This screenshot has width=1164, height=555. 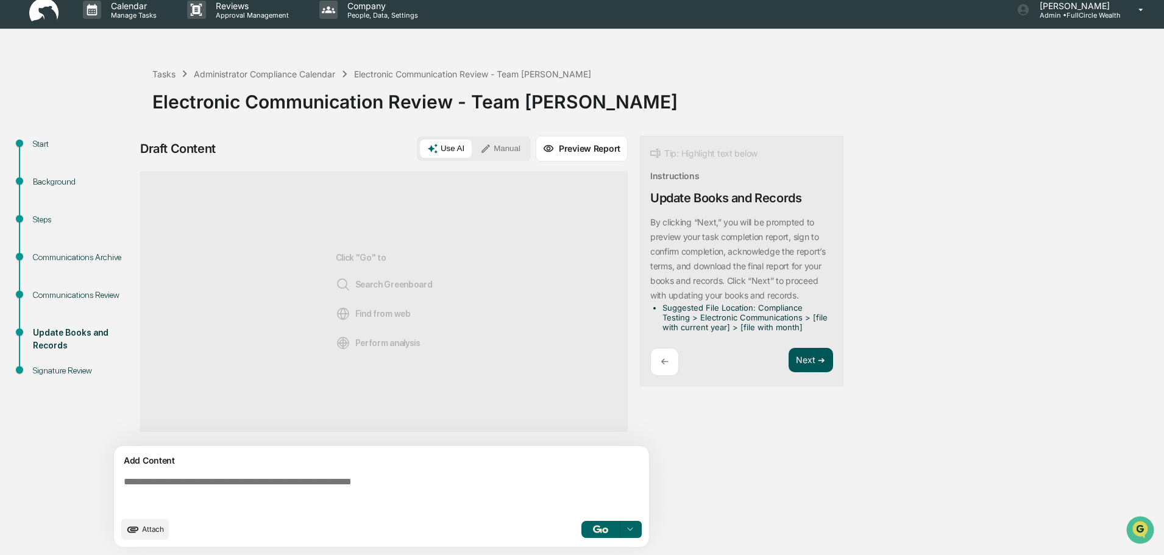 I want to click on p: Reviews, so click(x=251, y=5).